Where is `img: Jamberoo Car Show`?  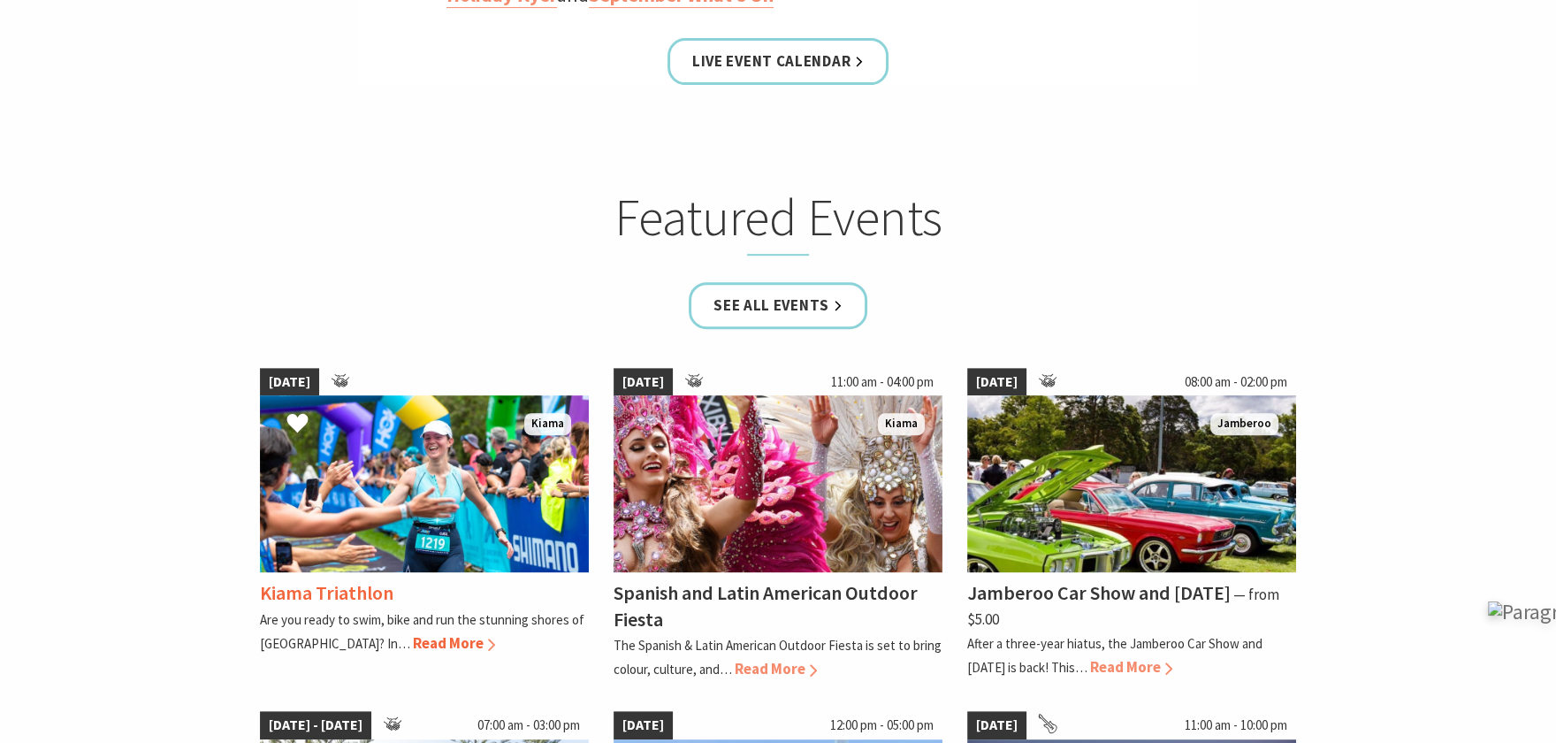
img: Jamberoo Car Show is located at coordinates (1132, 484).